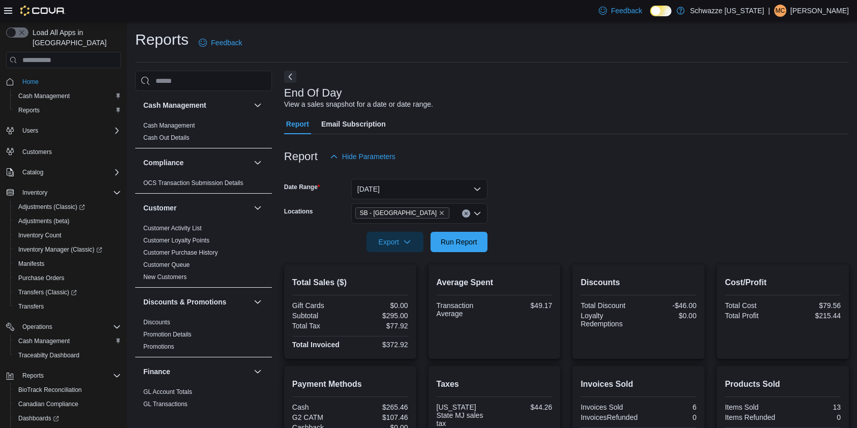  Describe the element at coordinates (35, 193) in the screenshot. I see `span: Inventory` at that location.